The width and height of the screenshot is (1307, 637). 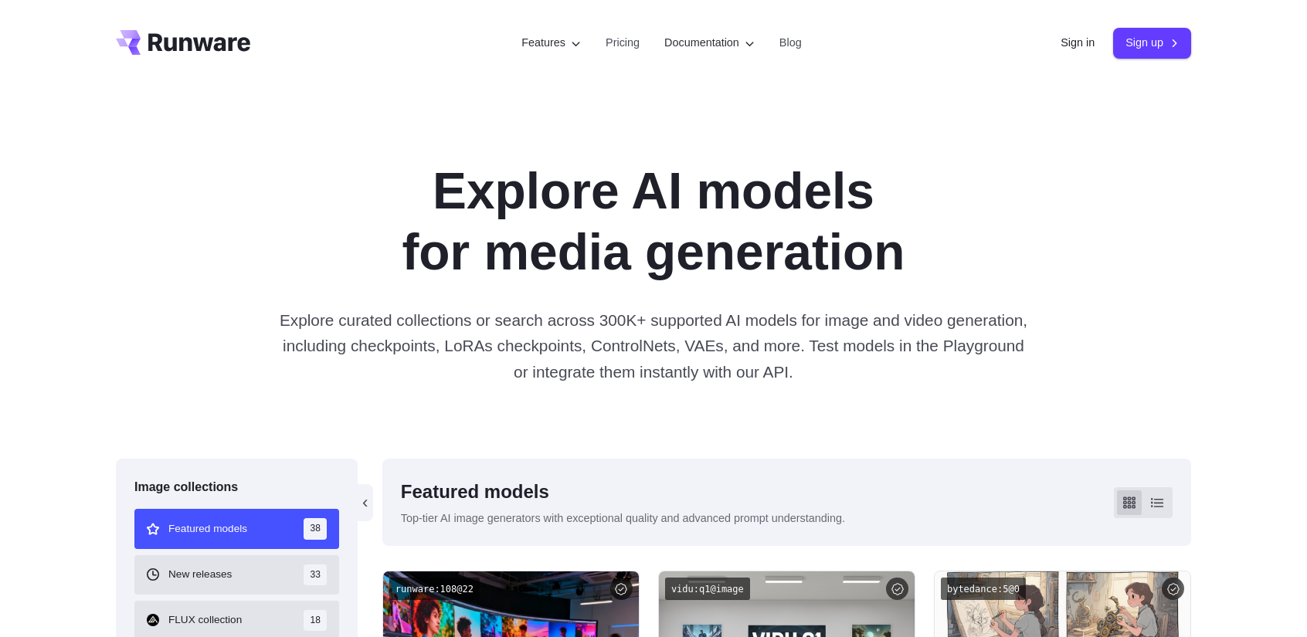 I want to click on code: vidu:q1@image, so click(x=708, y=589).